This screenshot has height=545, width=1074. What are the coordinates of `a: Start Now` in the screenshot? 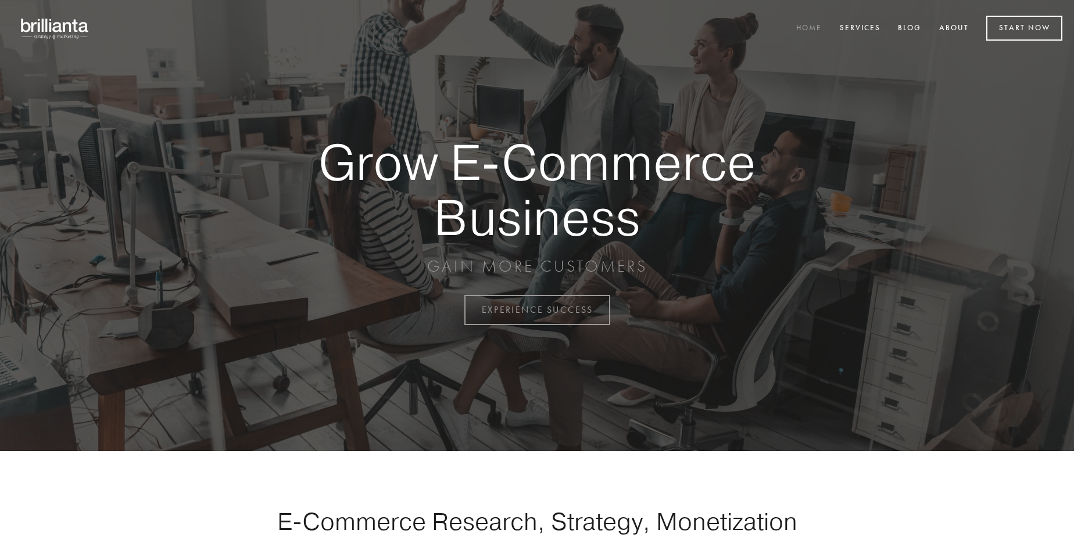 It's located at (1024, 28).